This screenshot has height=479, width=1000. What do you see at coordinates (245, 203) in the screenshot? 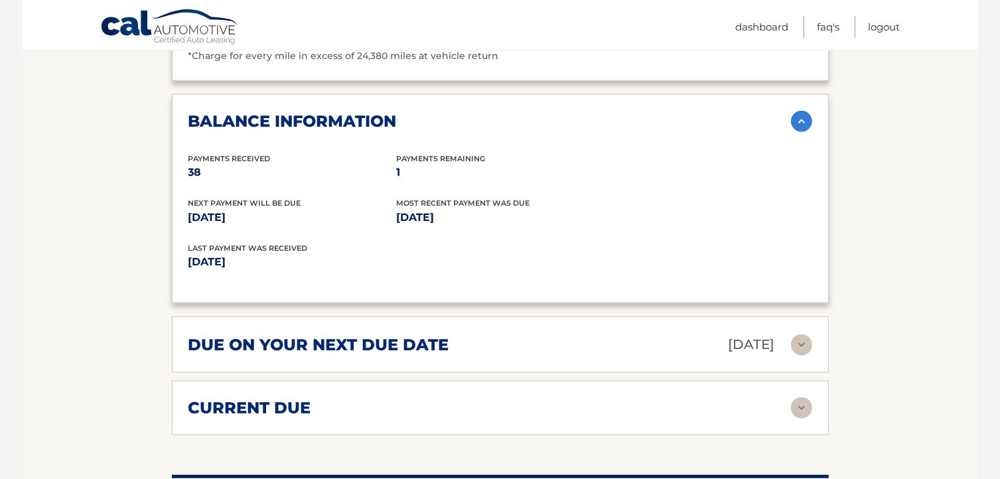
I see `span: Next Payment will be due` at bounding box center [245, 203].